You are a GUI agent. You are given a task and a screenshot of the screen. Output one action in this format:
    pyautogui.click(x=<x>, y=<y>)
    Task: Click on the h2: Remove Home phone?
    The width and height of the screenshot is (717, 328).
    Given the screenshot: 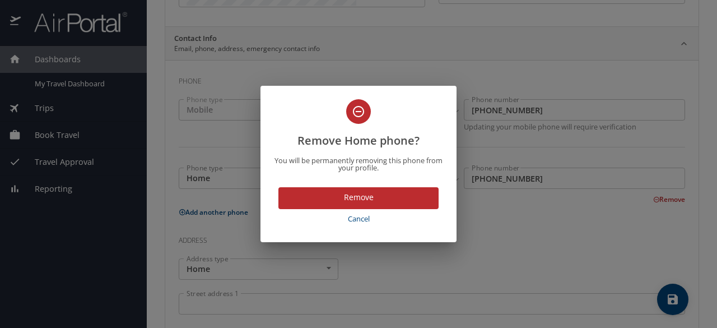 What is the action you would take?
    pyautogui.click(x=359, y=124)
    